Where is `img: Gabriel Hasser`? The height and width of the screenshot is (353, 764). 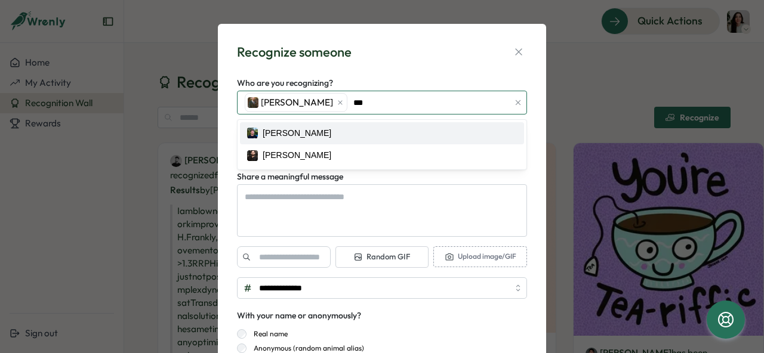
img: Gabriel Hasser is located at coordinates (253, 103).